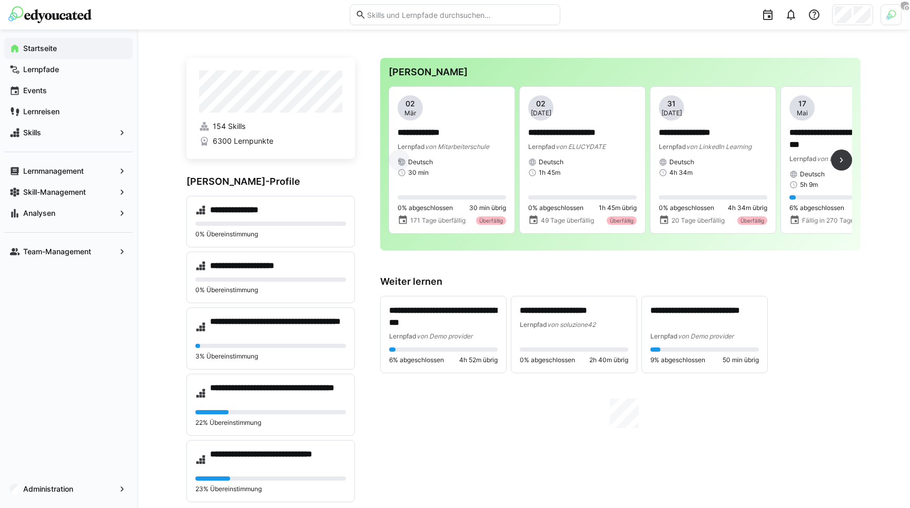  Describe the element at coordinates (809, 185) in the screenshot. I see `span: 5h 9m` at that location.